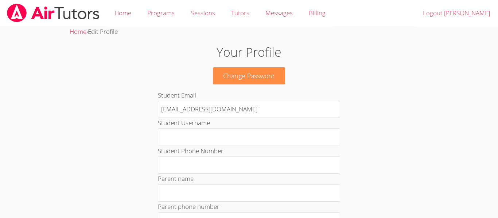 The height and width of the screenshot is (218, 498). What do you see at coordinates (78, 31) in the screenshot?
I see `a: Home` at bounding box center [78, 31].